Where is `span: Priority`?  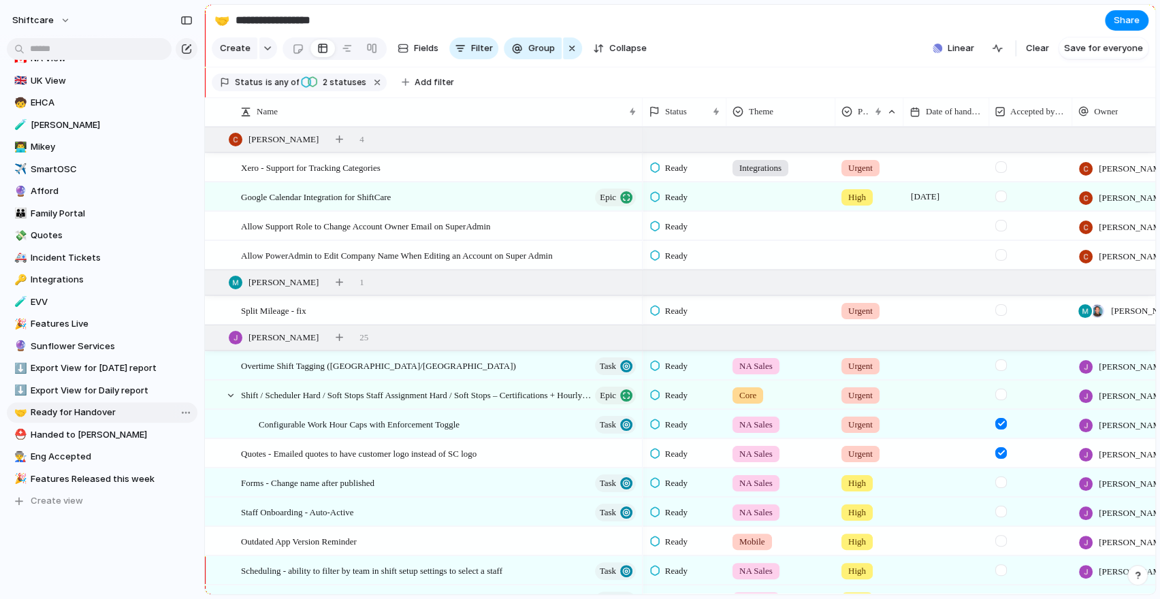
span: Priority is located at coordinates (863, 112).